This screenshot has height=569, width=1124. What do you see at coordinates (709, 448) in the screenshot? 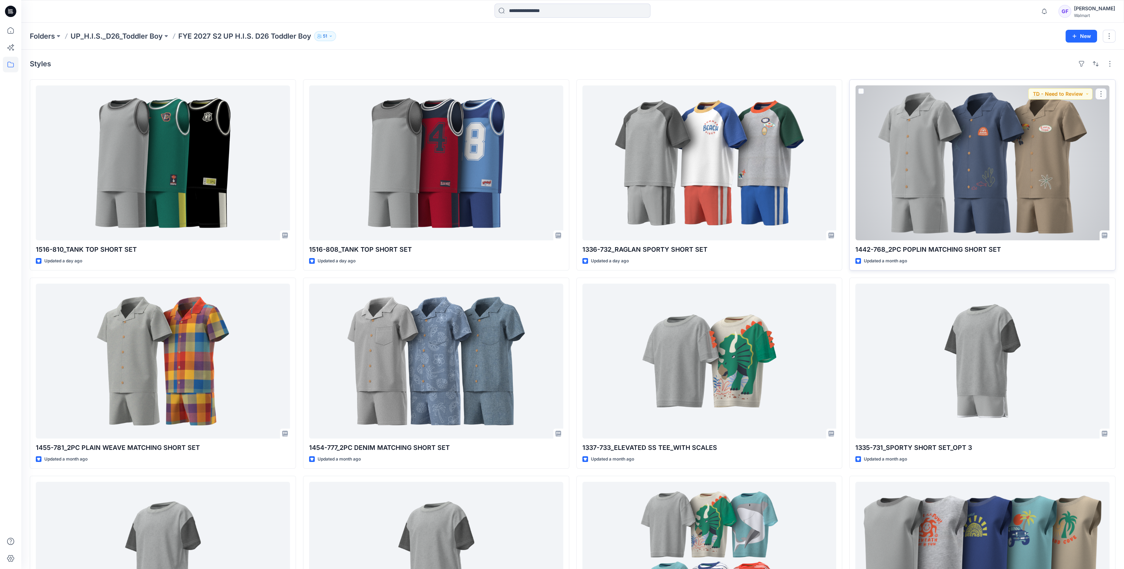
I see `p: 1337-733_ELEVATED SS TEE_WITH SCALES` at bounding box center [709, 448].